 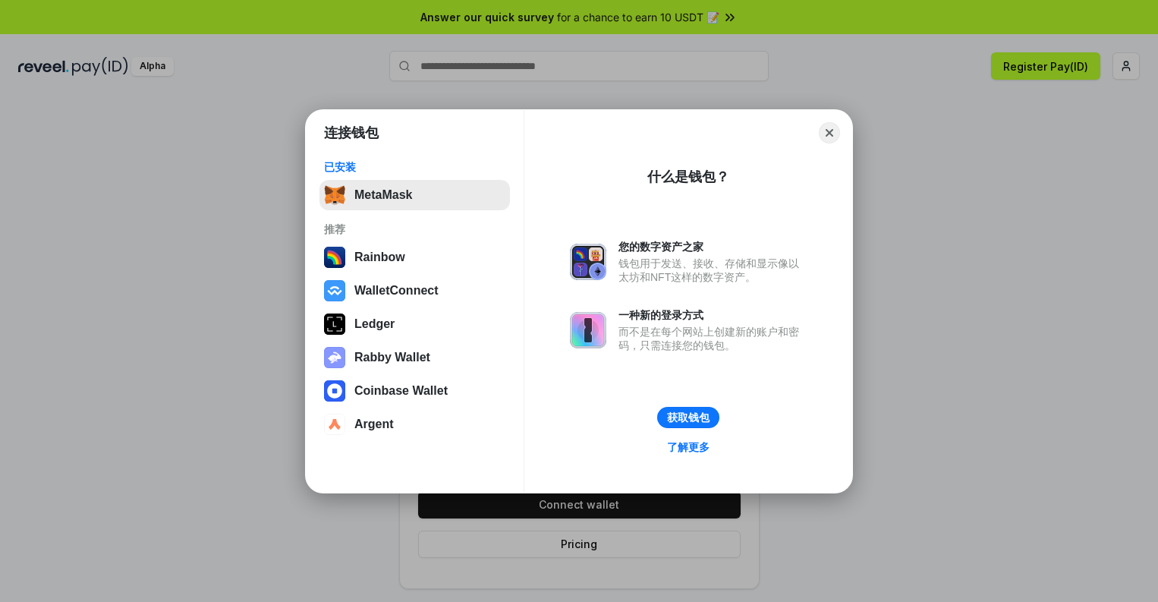 I want to click on div: 已安装, so click(x=414, y=167).